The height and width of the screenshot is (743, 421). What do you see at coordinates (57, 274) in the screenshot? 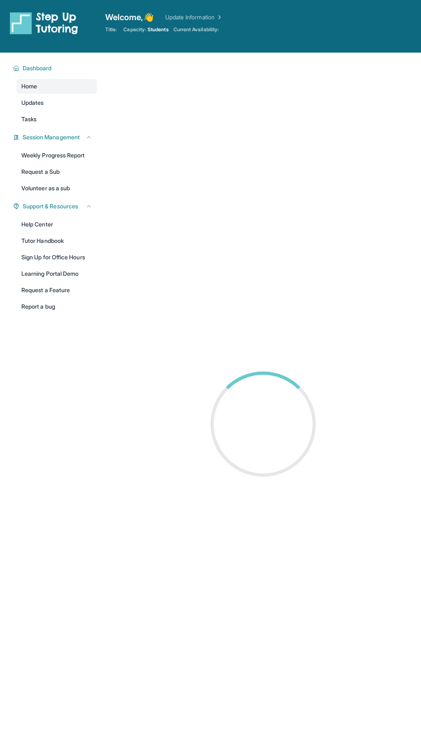
I see `a: Learning Portal Demo` at bounding box center [57, 274].